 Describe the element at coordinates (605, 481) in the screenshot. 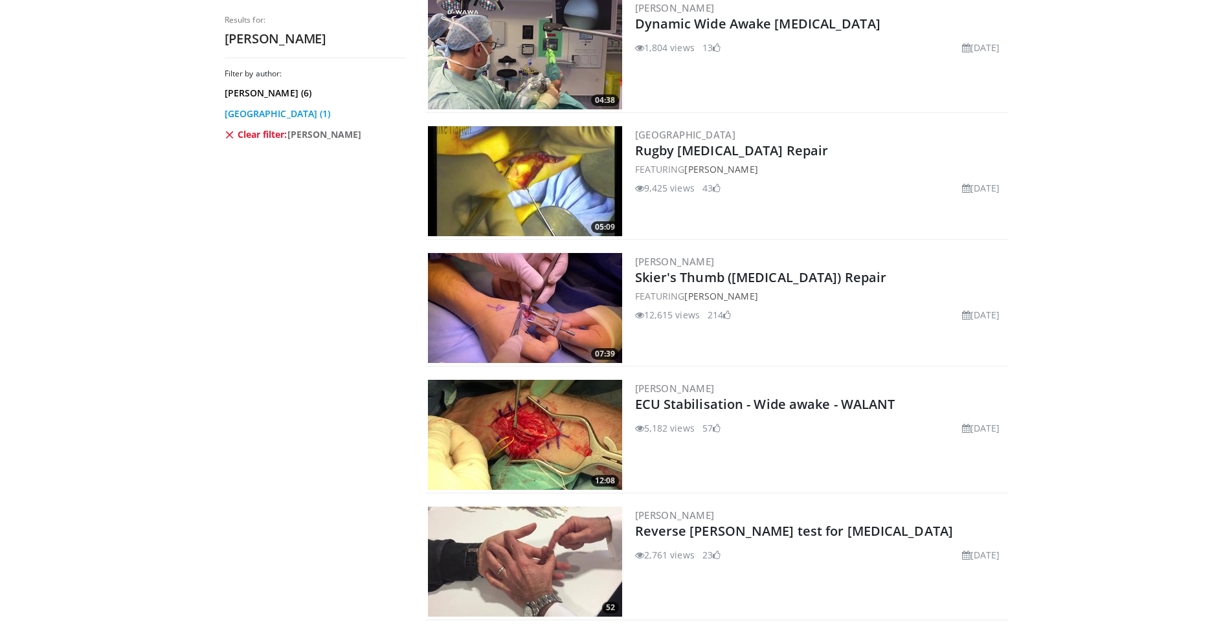

I see `span: 12:08` at that location.